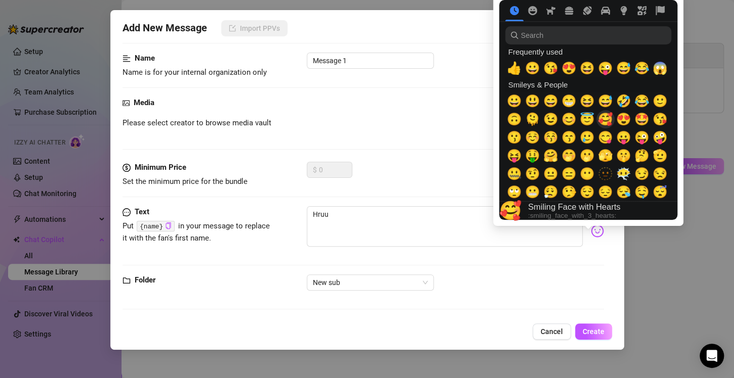  I want to click on span: copy, so click(168, 226).